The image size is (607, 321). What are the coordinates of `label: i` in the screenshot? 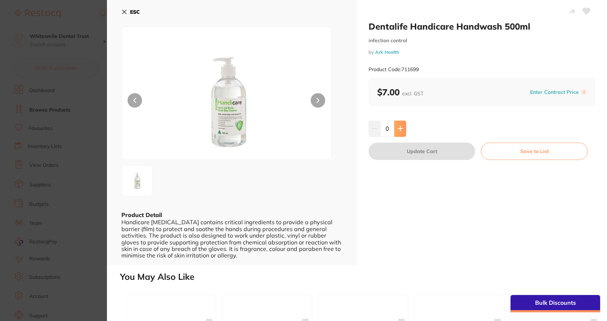 It's located at (584, 92).